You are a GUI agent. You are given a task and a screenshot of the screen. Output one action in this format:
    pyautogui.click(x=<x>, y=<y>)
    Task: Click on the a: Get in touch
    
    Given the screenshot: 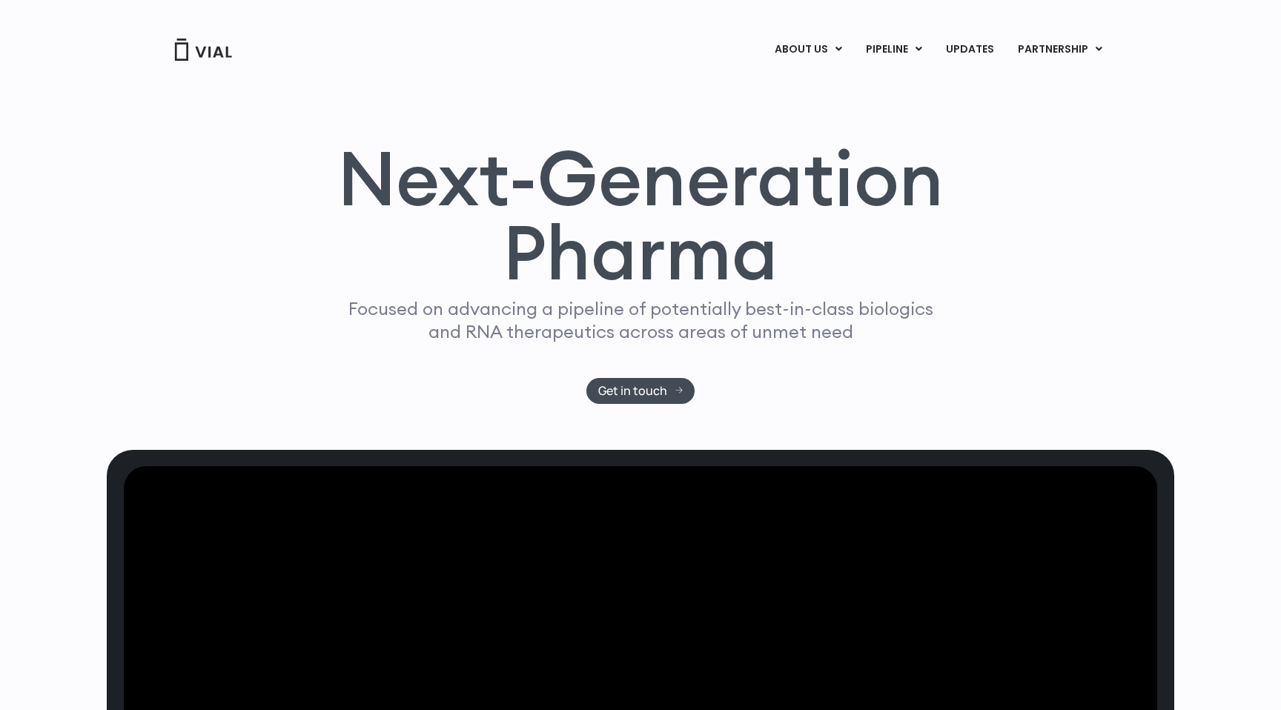 What is the action you would take?
    pyautogui.click(x=640, y=391)
    